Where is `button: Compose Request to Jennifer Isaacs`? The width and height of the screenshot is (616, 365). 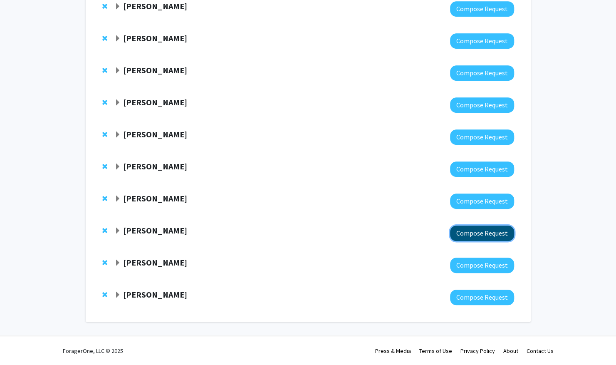
button: Compose Request to Jennifer Isaacs is located at coordinates (482, 297).